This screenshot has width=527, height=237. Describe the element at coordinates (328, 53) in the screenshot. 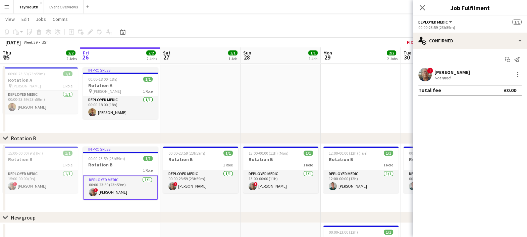

I see `span: Mon` at that location.